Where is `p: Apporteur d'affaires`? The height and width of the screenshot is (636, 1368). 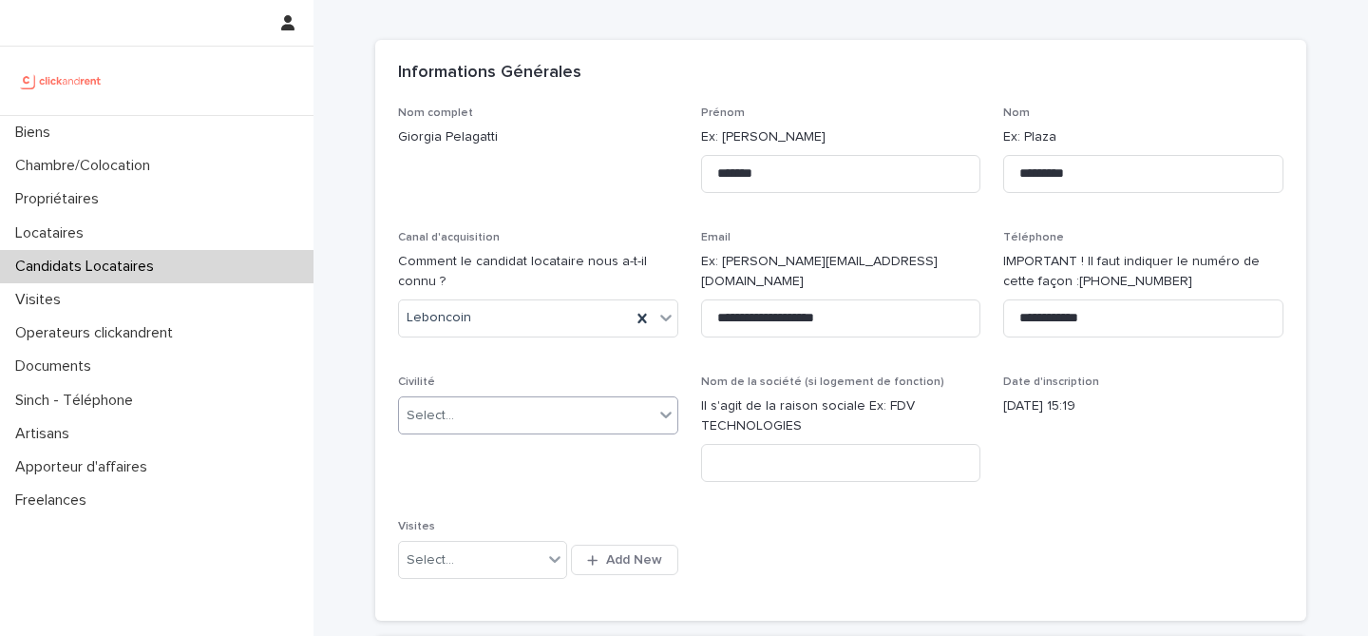
p: Apporteur d'affaires is located at coordinates (85, 467).